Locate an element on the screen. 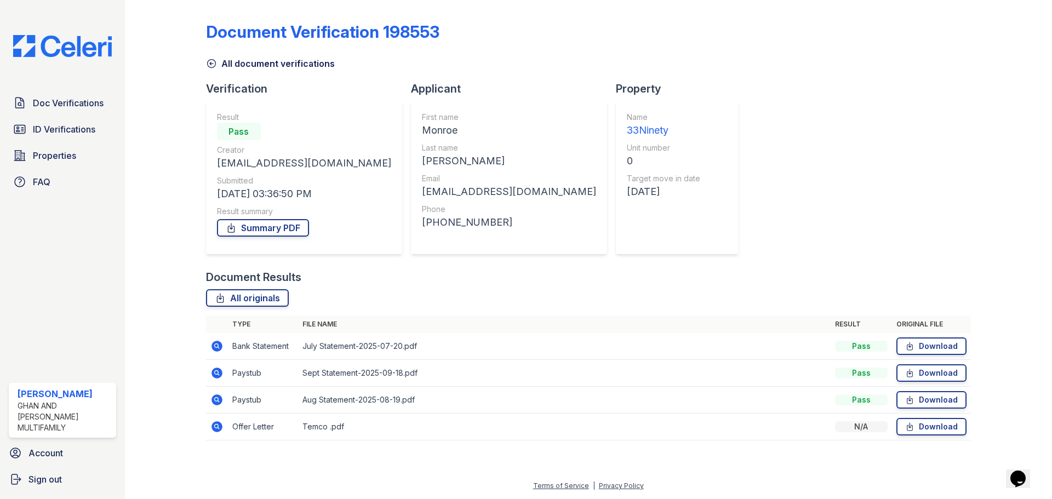 The height and width of the screenshot is (499, 1052). a: ID Verifications is located at coordinates (62, 129).